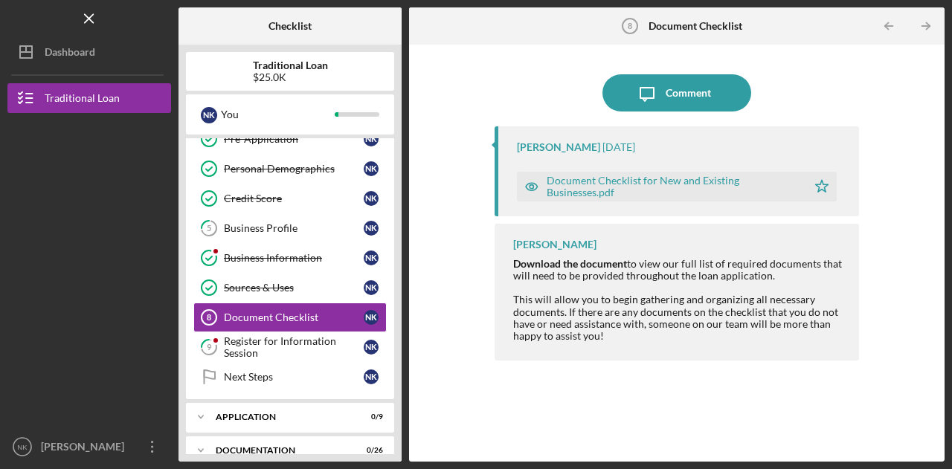 The image size is (952, 469). What do you see at coordinates (688, 93) in the screenshot?
I see `div: Comment` at bounding box center [688, 93].